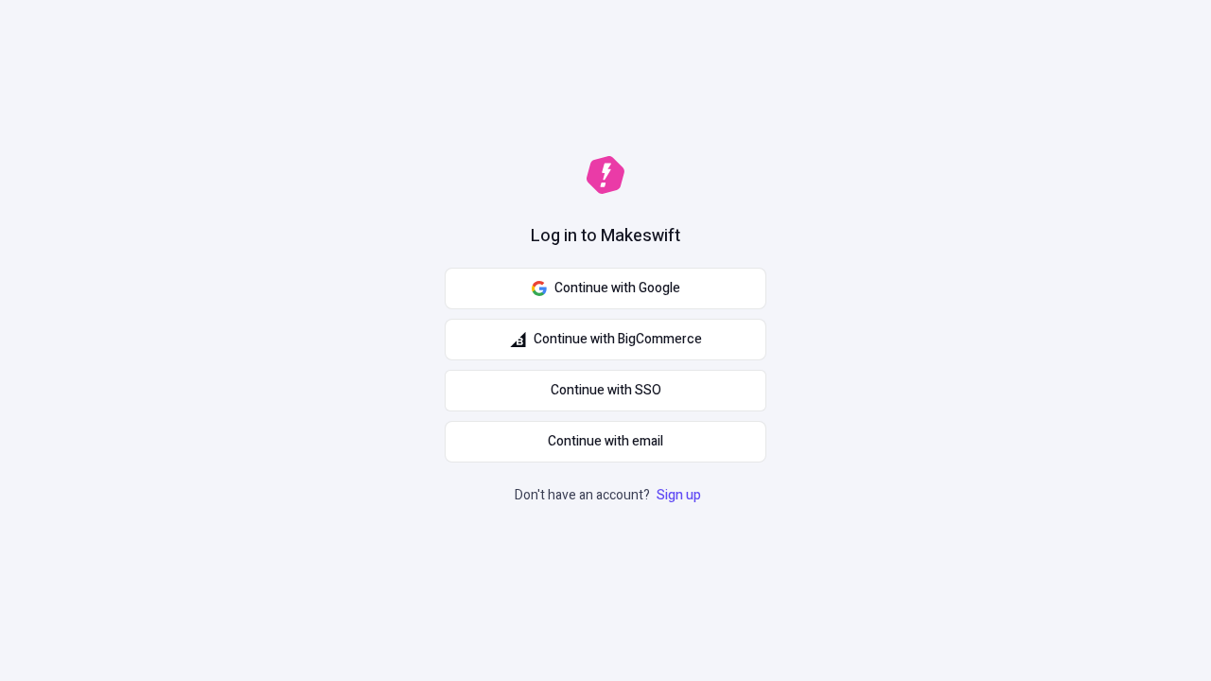 The height and width of the screenshot is (681, 1211). I want to click on a: Sign up, so click(678, 495).